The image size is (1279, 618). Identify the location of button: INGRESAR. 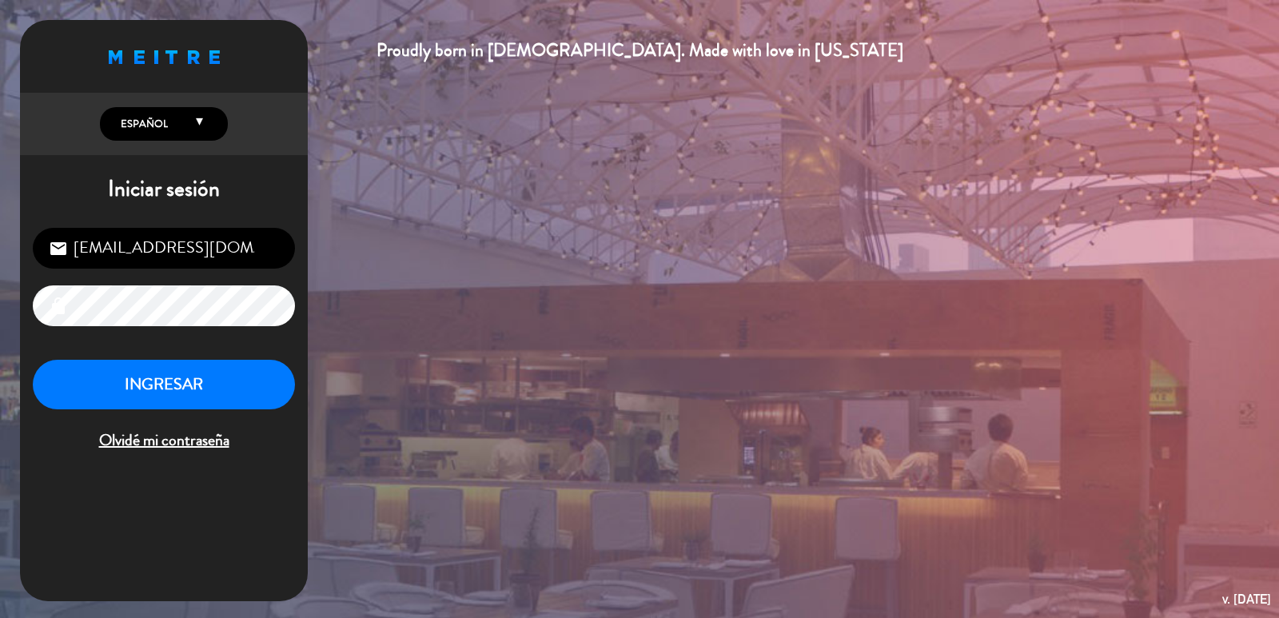
(164, 385).